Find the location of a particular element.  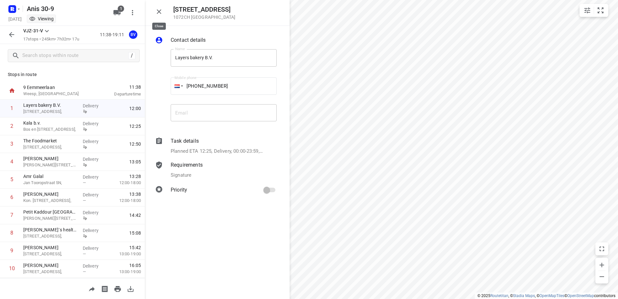

li: © 2025 , © , © © contributors is located at coordinates (546, 295).